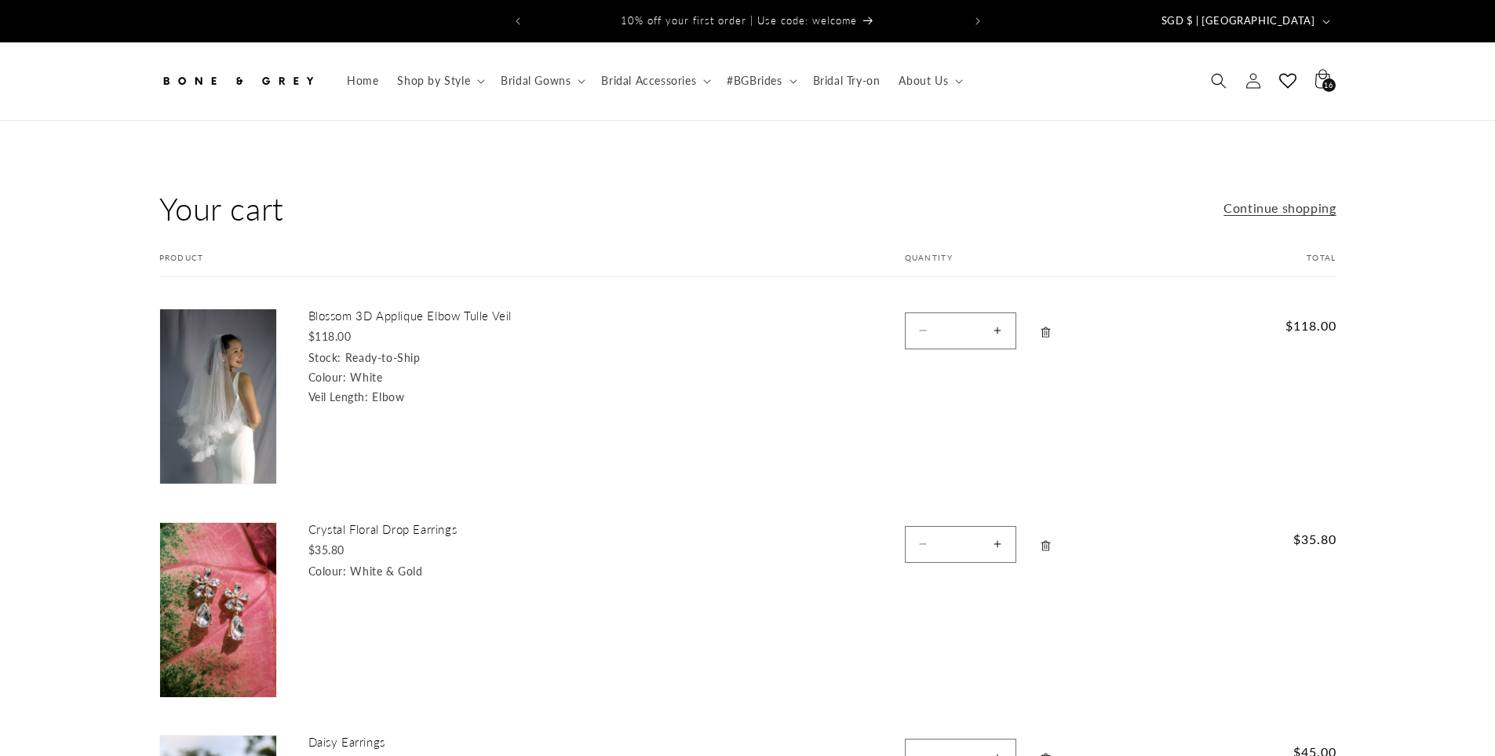  Describe the element at coordinates (325, 357) in the screenshot. I see `dt: Stock:` at that location.